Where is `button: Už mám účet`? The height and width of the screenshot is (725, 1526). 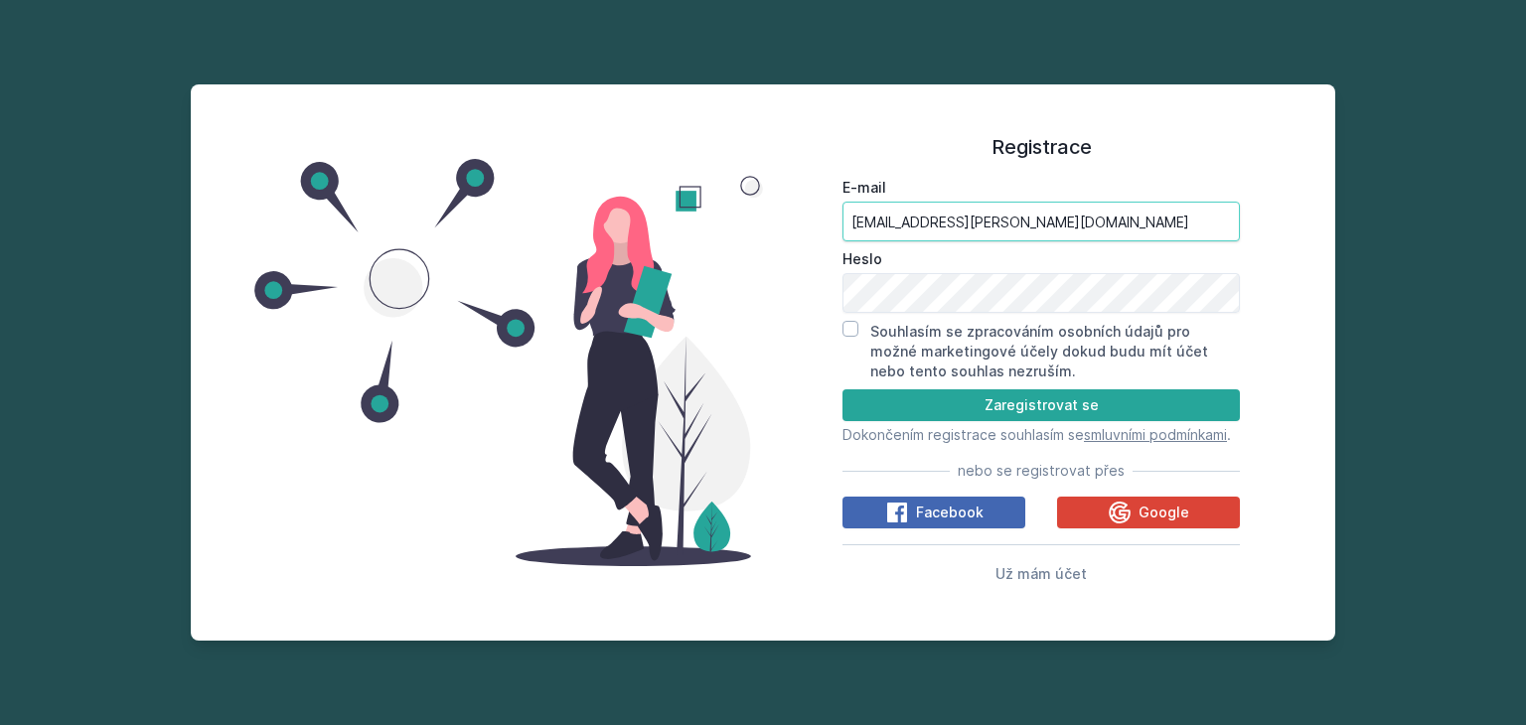 button: Už mám účet is located at coordinates (1041, 573).